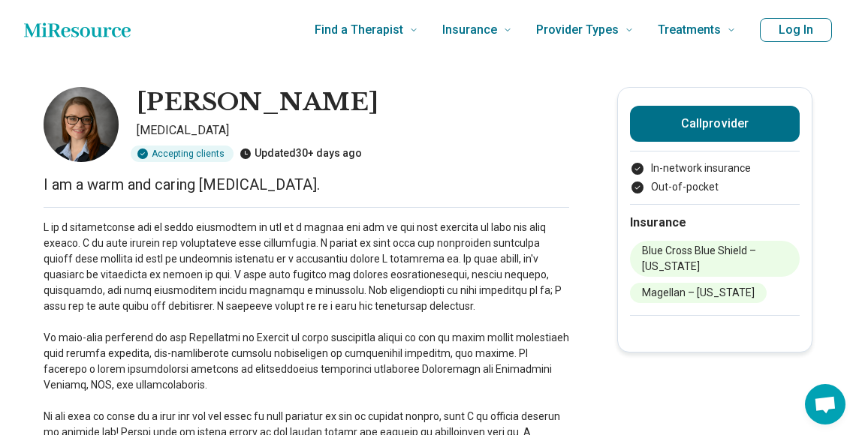 Image resolution: width=856 pixels, height=435 pixels. Describe the element at coordinates (81, 125) in the screenshot. I see `img: Amber Bard, Psychiatrist` at that location.